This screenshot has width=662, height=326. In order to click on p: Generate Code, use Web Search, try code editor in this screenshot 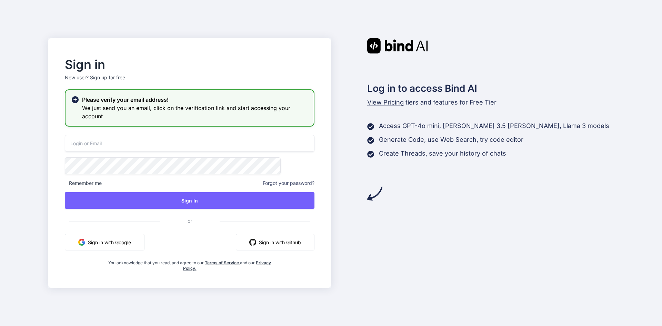, I will do `click(451, 140)`.